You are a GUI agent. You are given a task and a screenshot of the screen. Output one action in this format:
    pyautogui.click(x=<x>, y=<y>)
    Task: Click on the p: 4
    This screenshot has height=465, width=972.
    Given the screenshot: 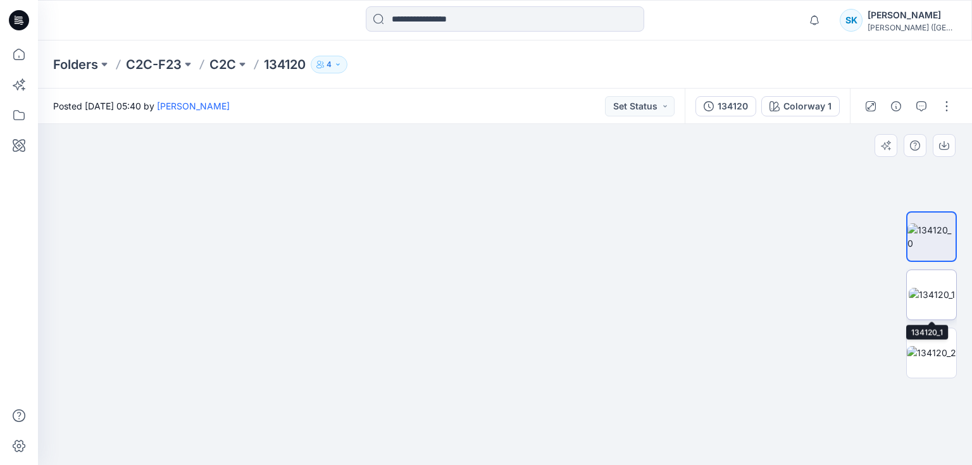 What is the action you would take?
    pyautogui.click(x=329, y=65)
    